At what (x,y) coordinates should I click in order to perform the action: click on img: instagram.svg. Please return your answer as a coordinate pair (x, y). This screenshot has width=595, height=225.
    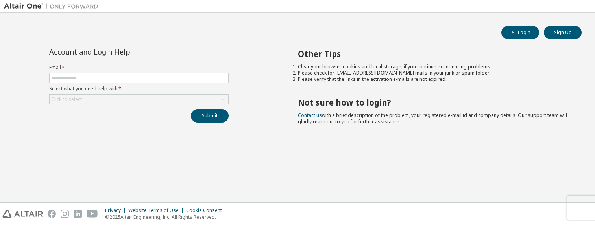
    Looking at the image, I should click on (64, 214).